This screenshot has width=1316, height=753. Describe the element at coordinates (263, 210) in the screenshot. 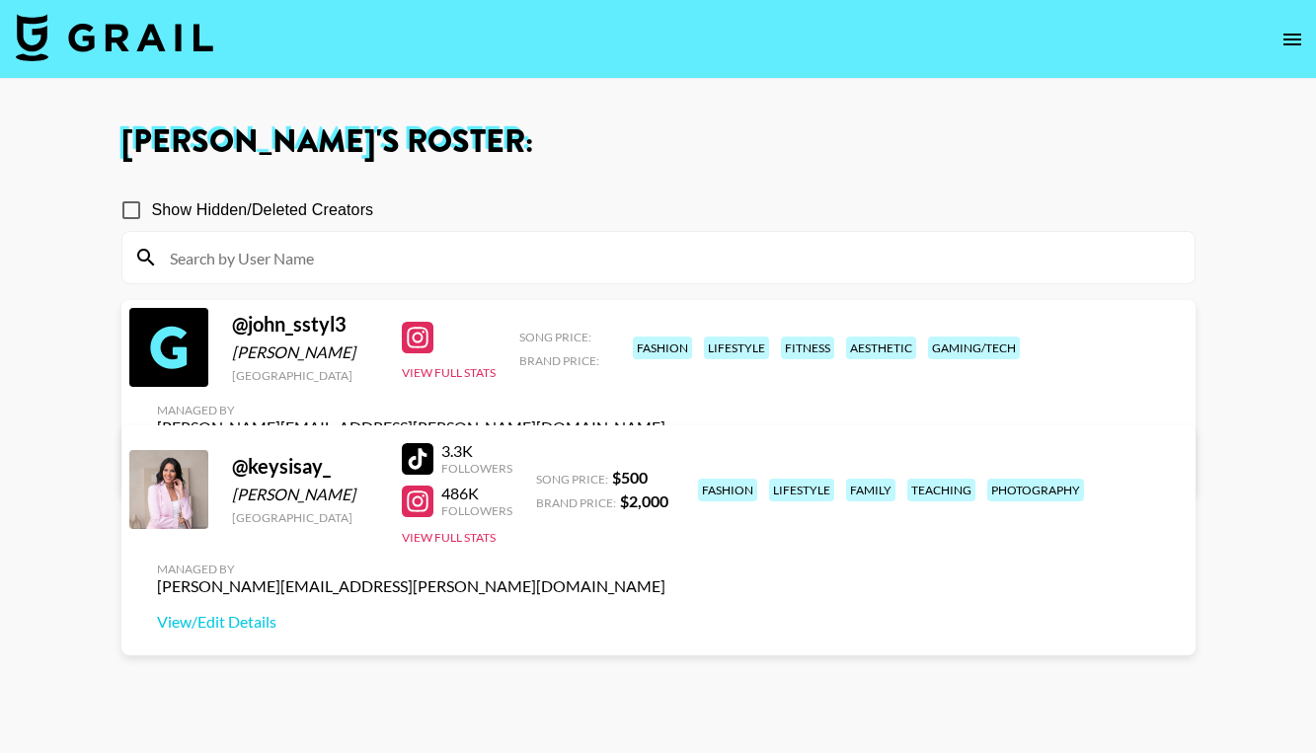

I see `span: Show Hidden/Deleted Creators` at that location.